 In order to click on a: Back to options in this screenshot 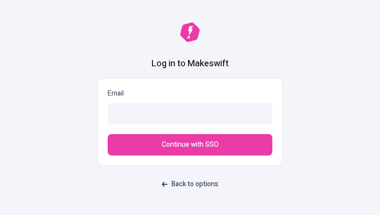, I will do `click(190, 184)`.